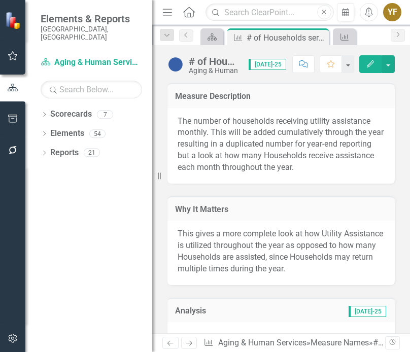  Describe the element at coordinates (67, 133) in the screenshot. I see `a: Elements` at that location.